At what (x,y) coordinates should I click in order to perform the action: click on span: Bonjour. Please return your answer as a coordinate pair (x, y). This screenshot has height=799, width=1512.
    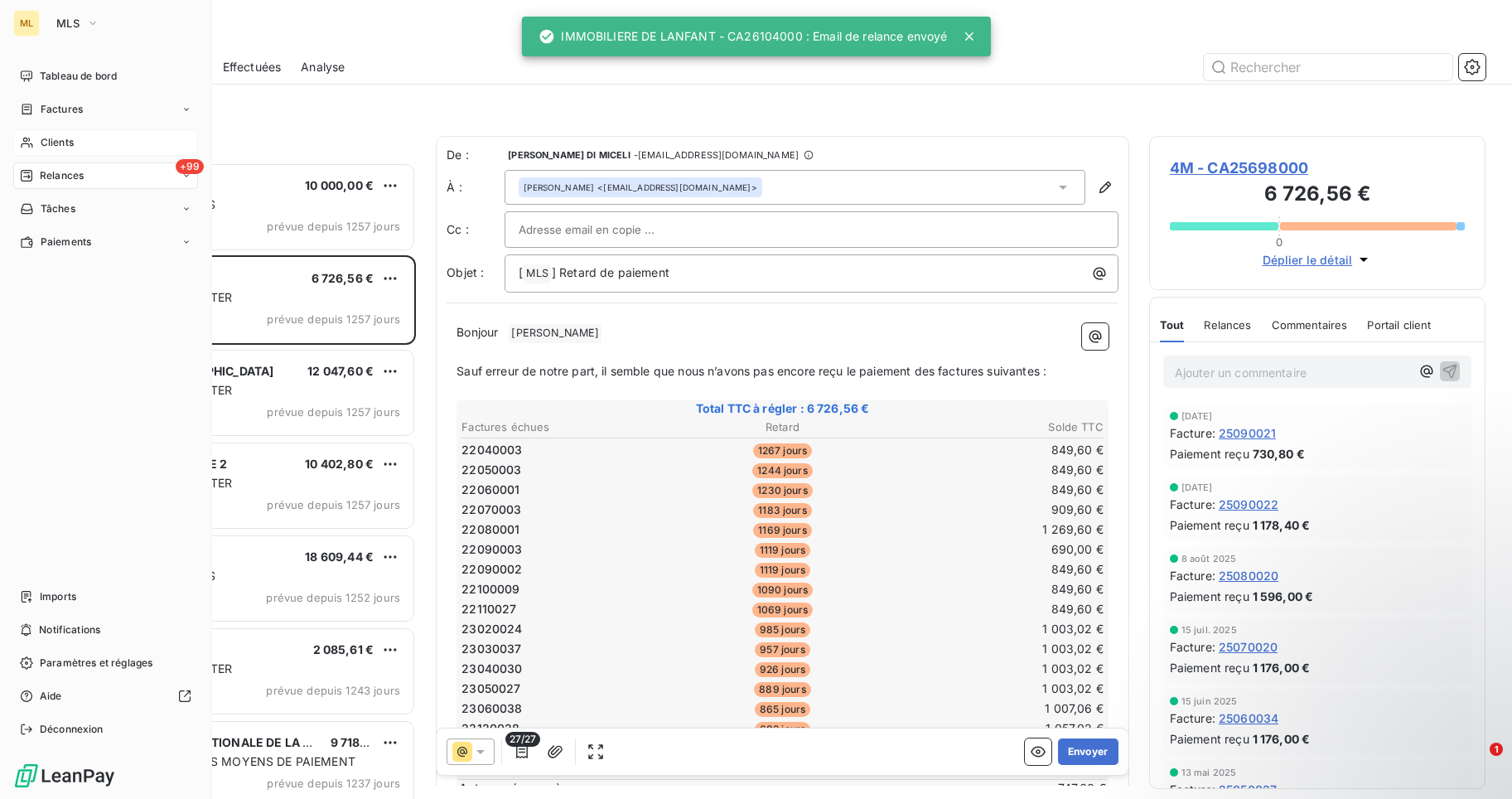
    Looking at the image, I should click on (478, 331).